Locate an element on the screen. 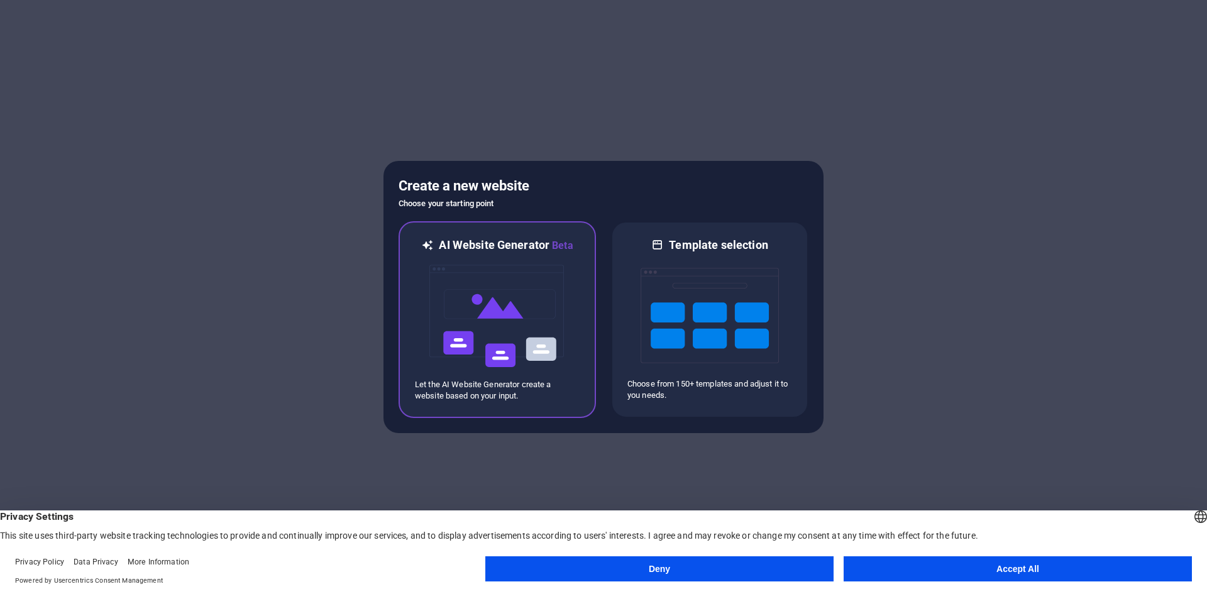 This screenshot has height=594, width=1207. div: AI Website GeneratorBetaaiLet the AI Website Generator create a website based on your input. is located at coordinates (497, 319).